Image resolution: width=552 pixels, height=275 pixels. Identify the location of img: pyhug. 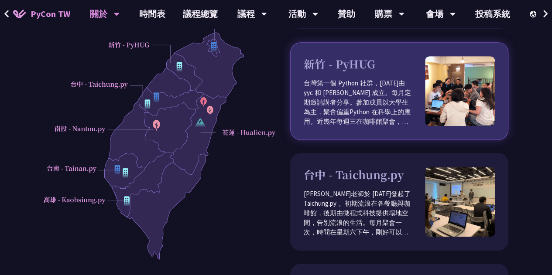
(460, 91).